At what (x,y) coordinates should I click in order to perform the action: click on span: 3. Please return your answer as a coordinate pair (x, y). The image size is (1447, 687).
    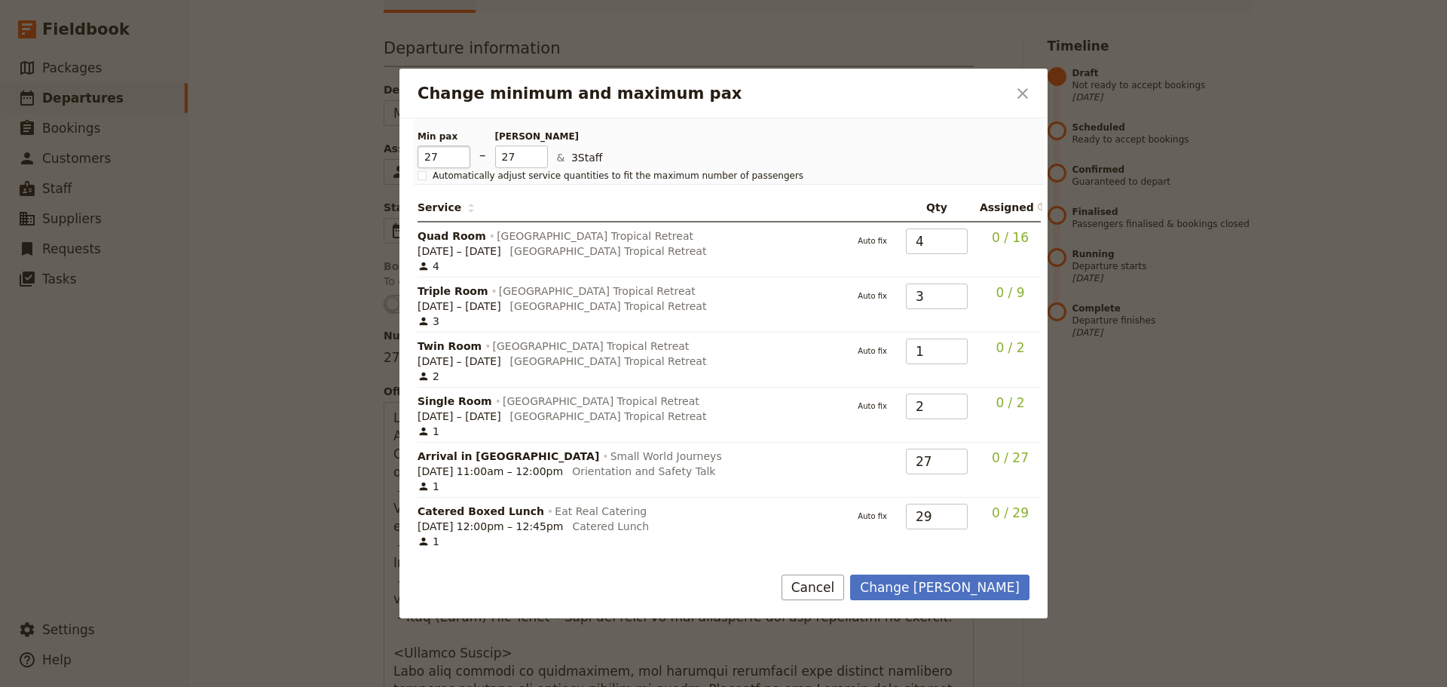
    Looking at the image, I should click on (428, 321).